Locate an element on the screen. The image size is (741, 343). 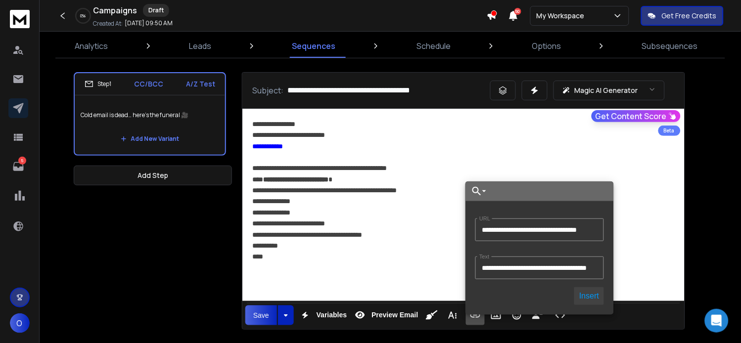
p: 5 is located at coordinates (22, 161).